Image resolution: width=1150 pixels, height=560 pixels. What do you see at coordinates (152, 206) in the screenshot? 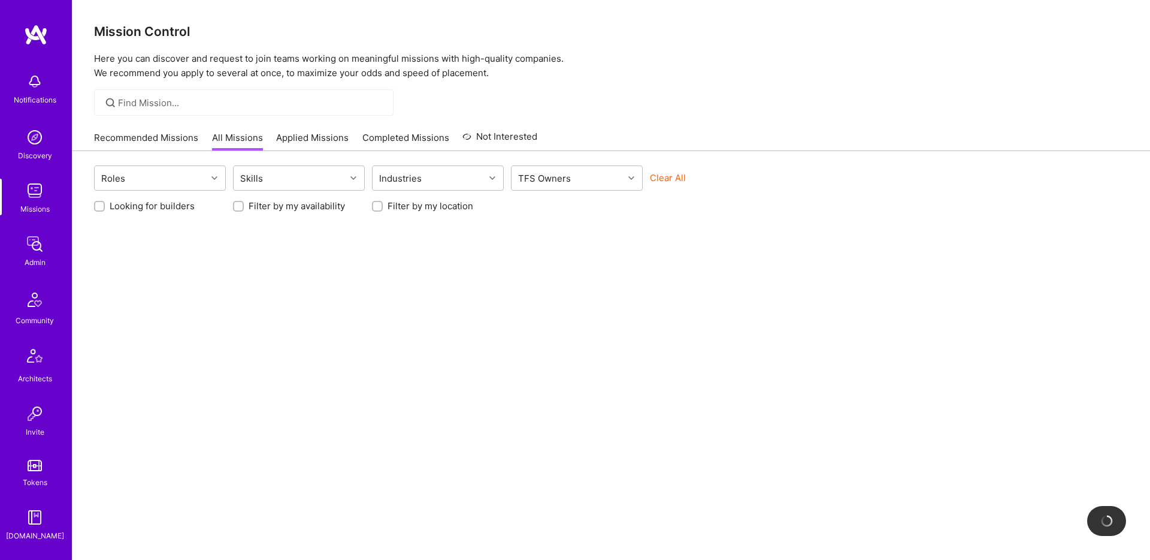
I see `label: Looking for builders` at bounding box center [152, 206].